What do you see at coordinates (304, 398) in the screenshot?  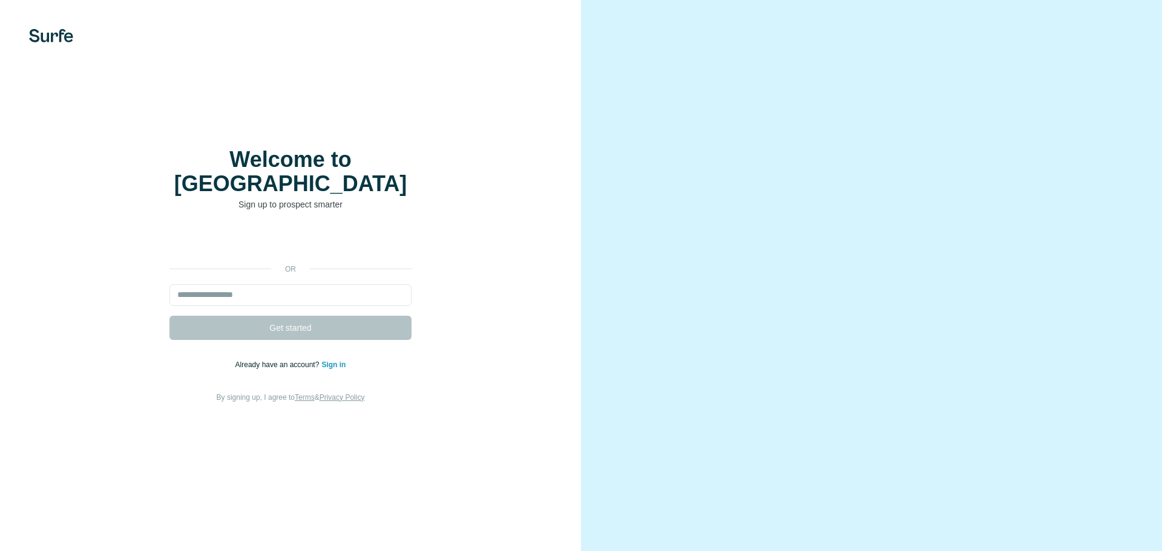 I see `a: Terms` at bounding box center [304, 398].